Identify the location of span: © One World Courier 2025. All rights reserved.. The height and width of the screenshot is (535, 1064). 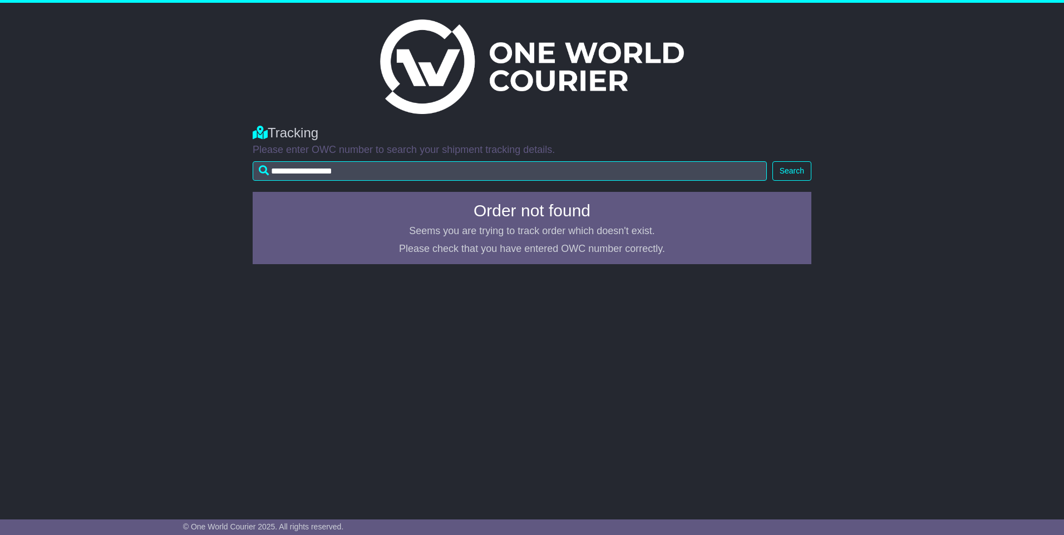
(263, 527).